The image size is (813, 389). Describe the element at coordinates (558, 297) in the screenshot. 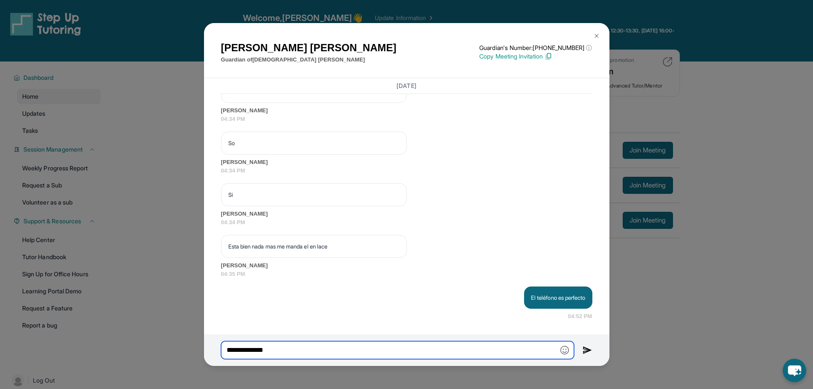

I see `p: El teléfono es perfecto` at that location.